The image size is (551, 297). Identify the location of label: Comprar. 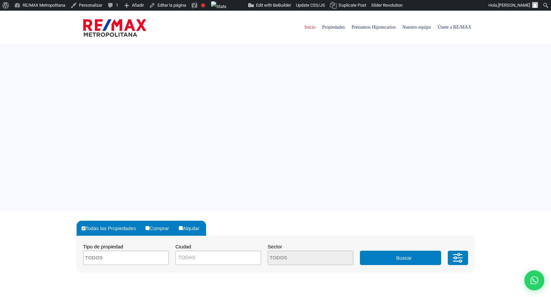
(159, 228).